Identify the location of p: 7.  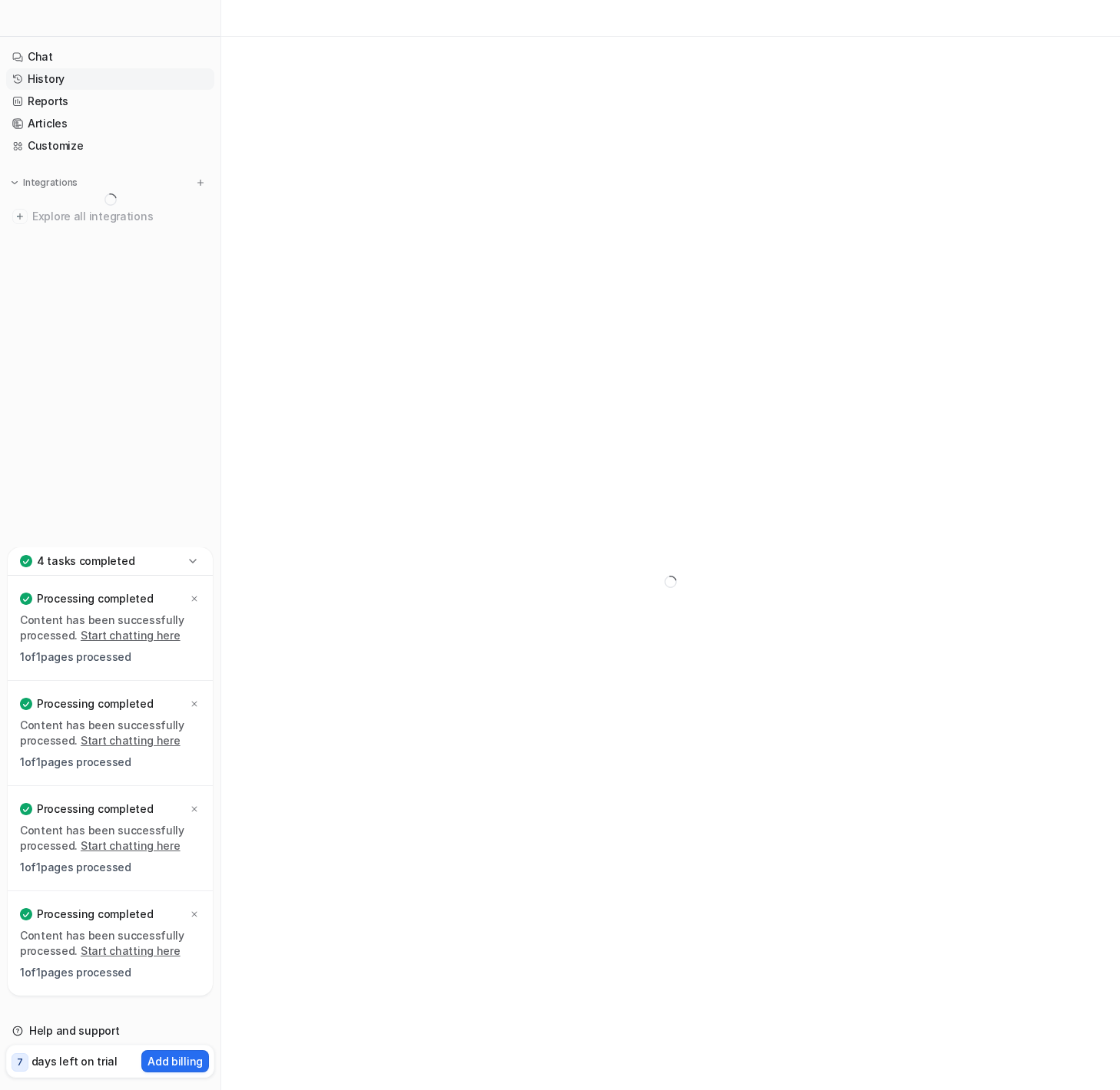
(20, 1062).